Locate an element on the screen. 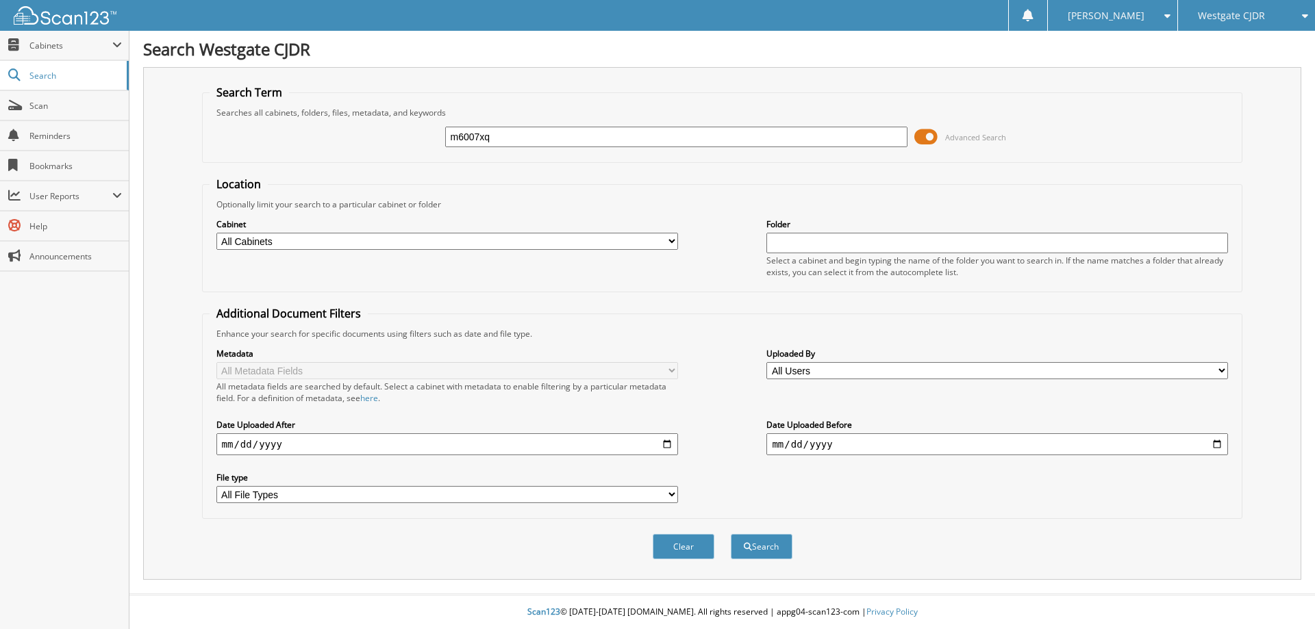 This screenshot has height=629, width=1315. legend: Location is located at coordinates (238, 184).